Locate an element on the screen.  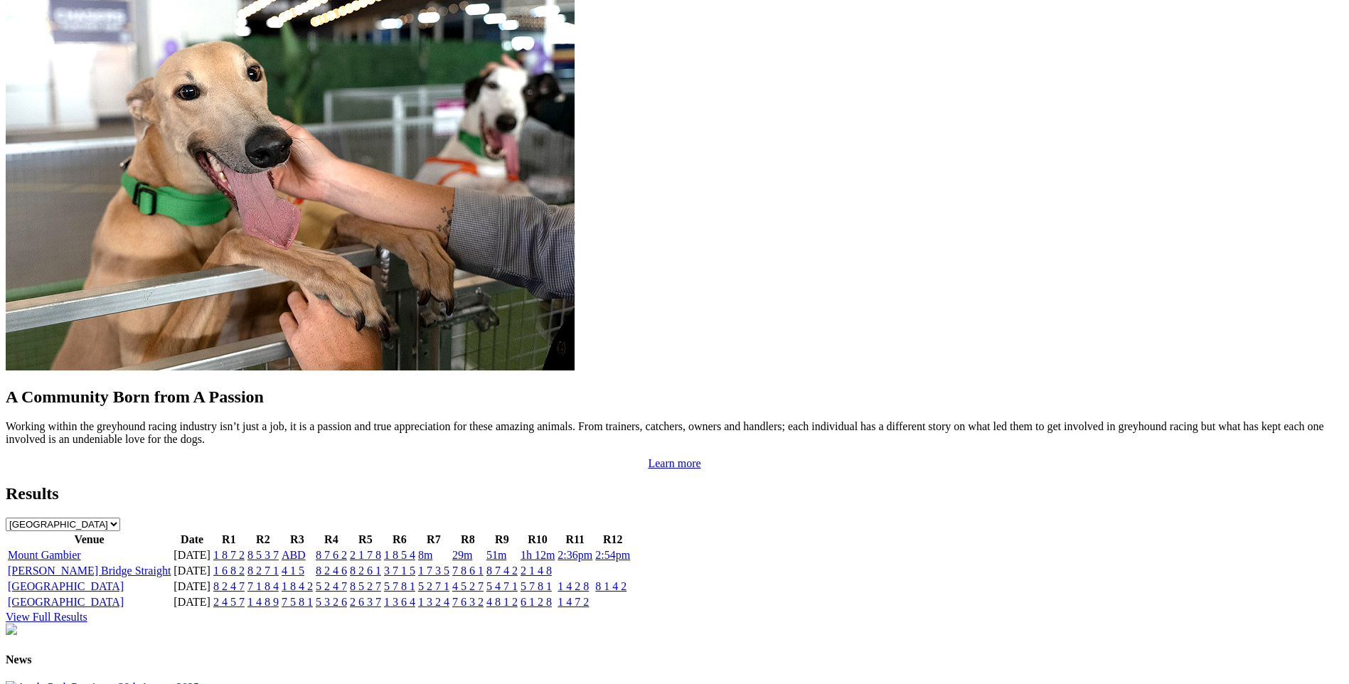
h2: Results is located at coordinates (674, 494).